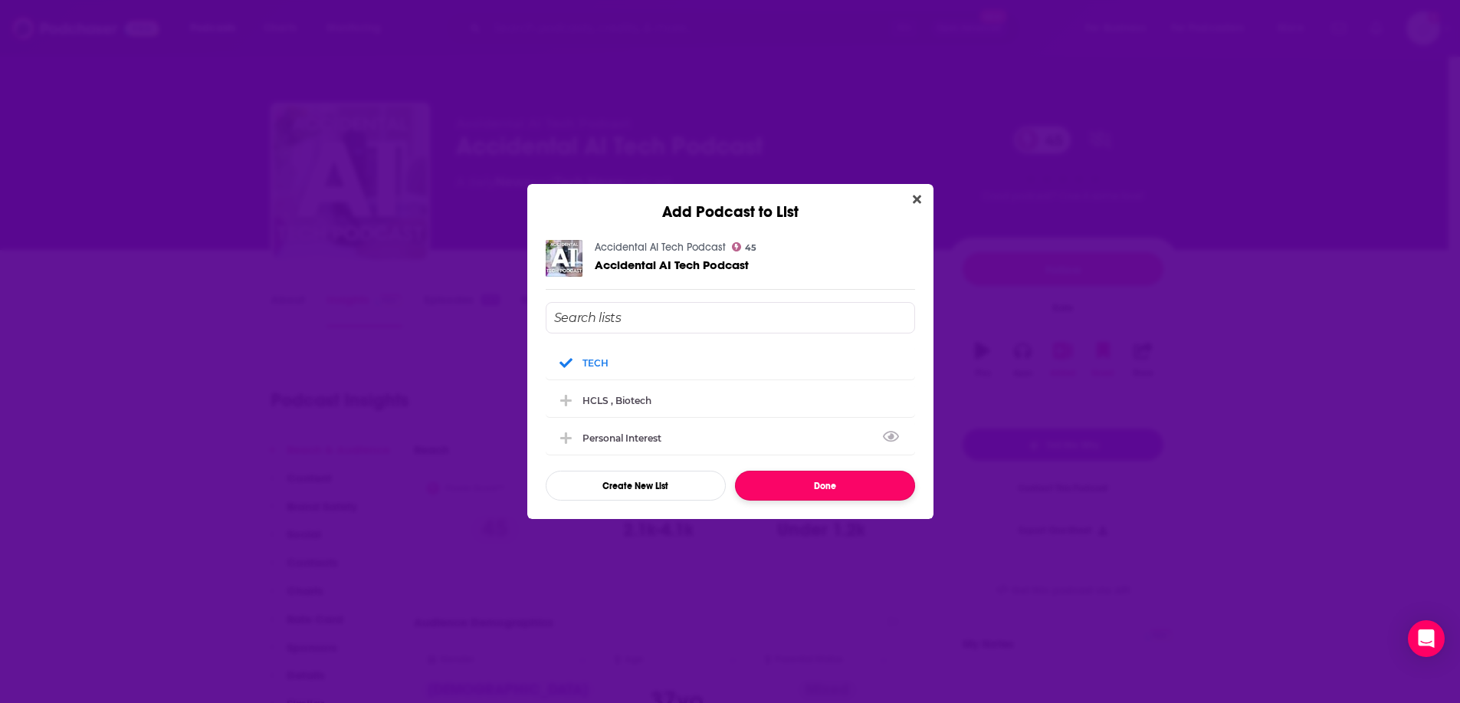  I want to click on div: Open Intercom Messenger, so click(1426, 638).